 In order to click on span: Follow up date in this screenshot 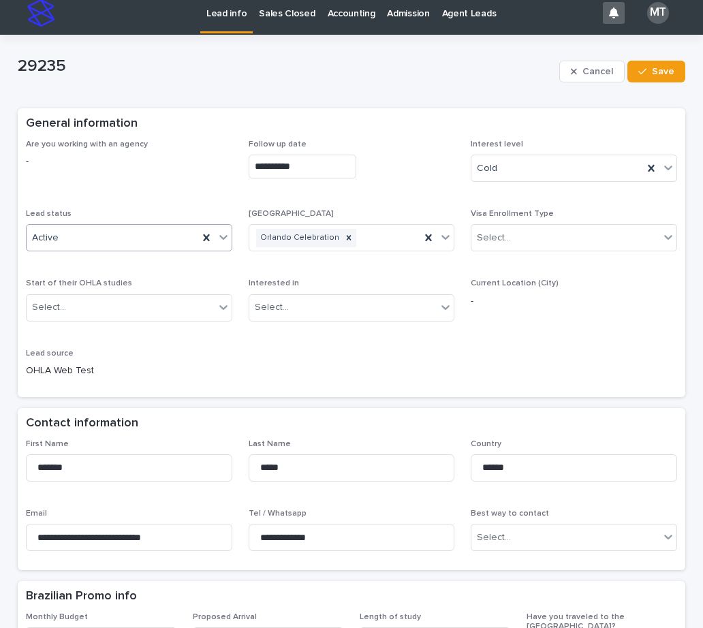, I will do `click(277, 144)`.